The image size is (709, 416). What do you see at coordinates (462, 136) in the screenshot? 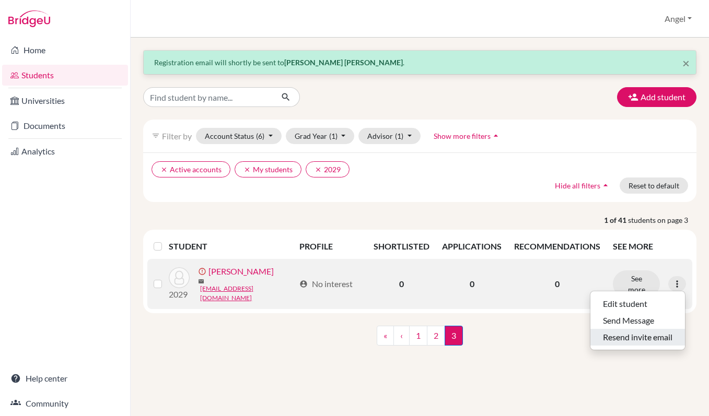
I see `span: Show more filters` at bounding box center [462, 136].